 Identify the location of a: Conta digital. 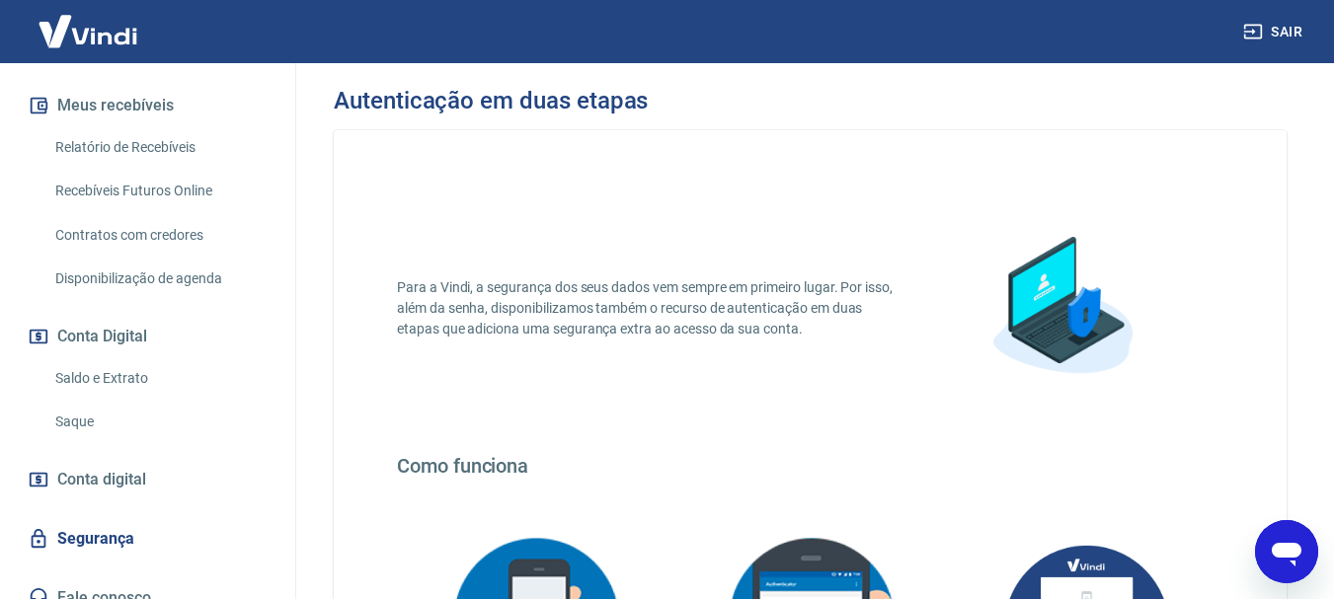
(147, 480).